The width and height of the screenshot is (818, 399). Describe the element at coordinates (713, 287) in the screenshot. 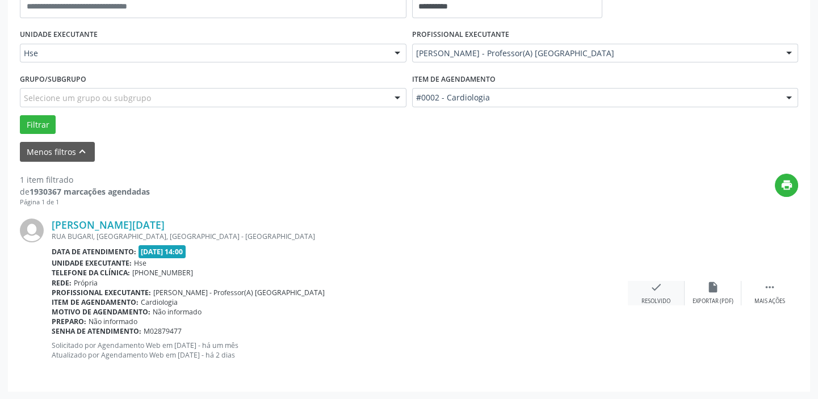

I see `i: insert_drive_file` at that location.